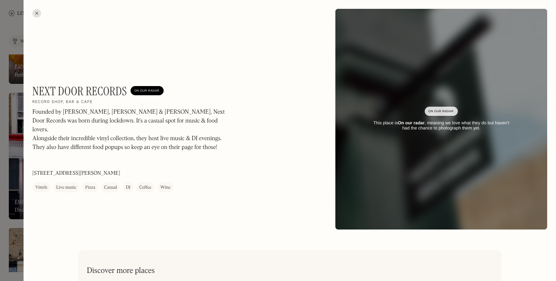 This screenshot has height=281, width=556. What do you see at coordinates (128, 188) in the screenshot?
I see `div: DJ` at bounding box center [128, 188].